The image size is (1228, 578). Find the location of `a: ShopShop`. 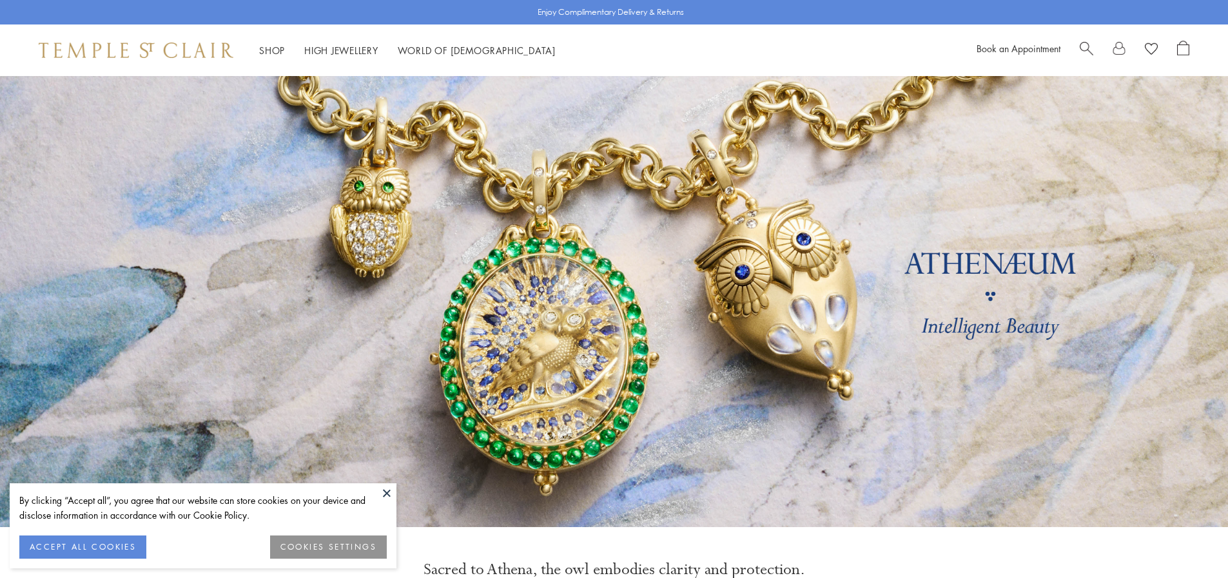

a: ShopShop is located at coordinates (272, 50).